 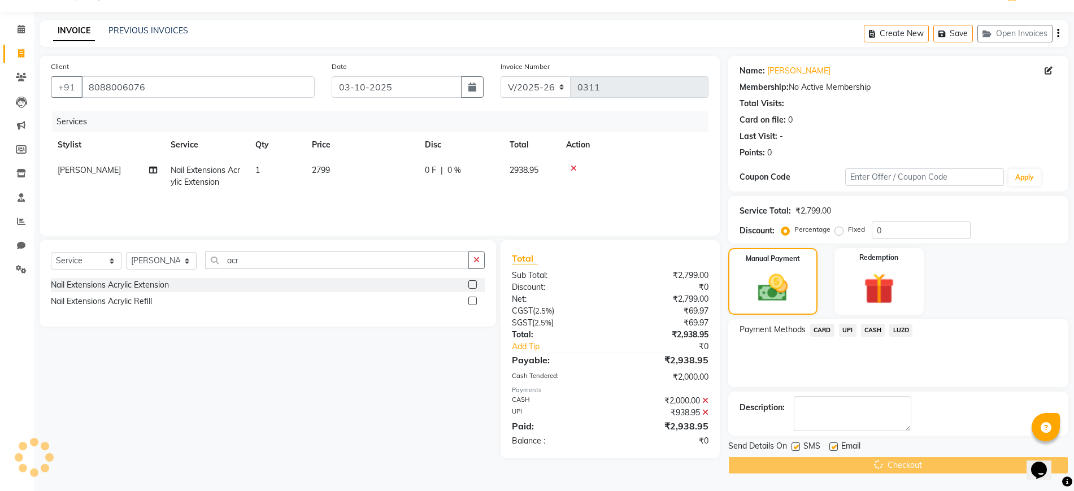 What do you see at coordinates (321, 170) in the screenshot?
I see `span: 2799` at bounding box center [321, 170].